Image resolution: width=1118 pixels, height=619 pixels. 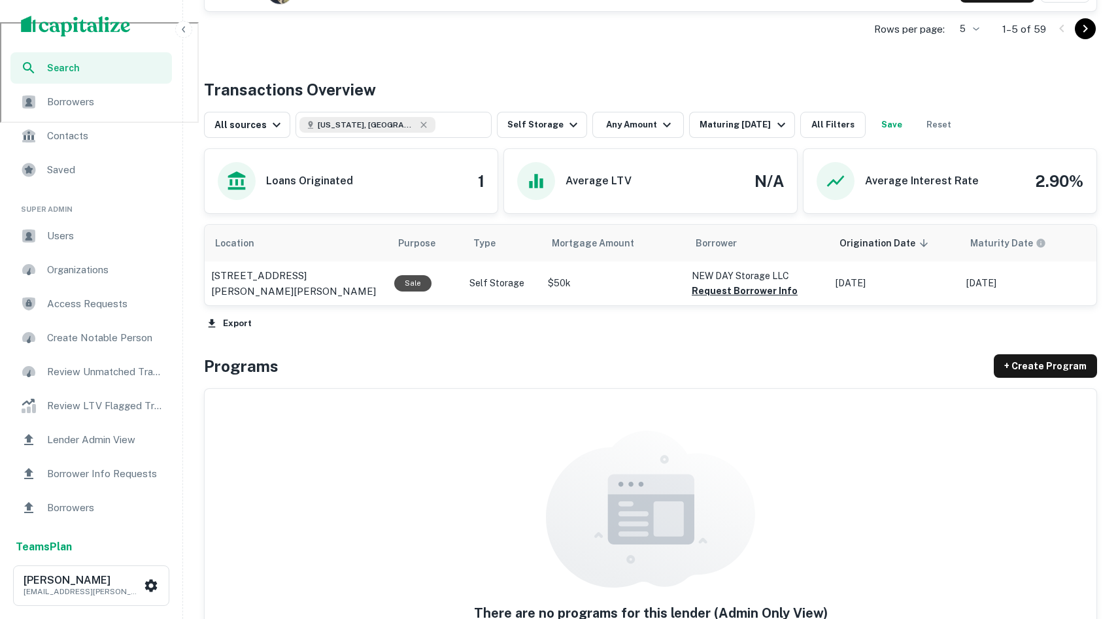 I want to click on span: Location, so click(x=243, y=243).